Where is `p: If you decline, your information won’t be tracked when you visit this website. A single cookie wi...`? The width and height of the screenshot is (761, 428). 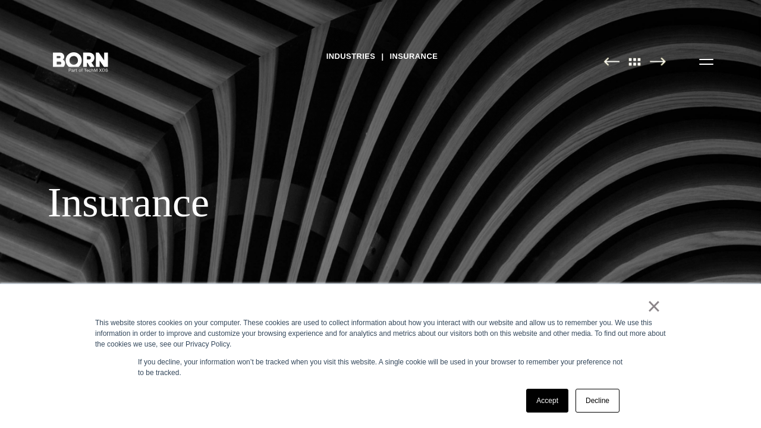 p: If you decline, your information won’t be tracked when you visit this website. A single cookie wi... is located at coordinates (380, 367).